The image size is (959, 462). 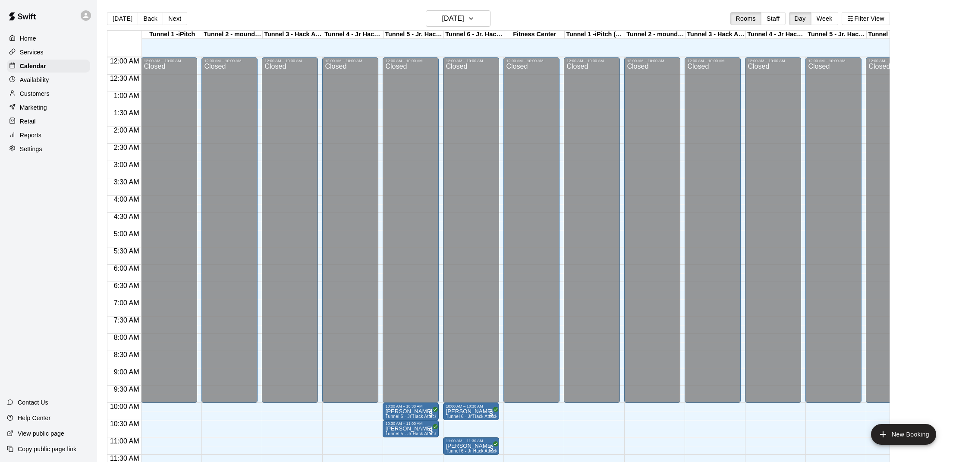 I want to click on p: Marketing, so click(x=33, y=107).